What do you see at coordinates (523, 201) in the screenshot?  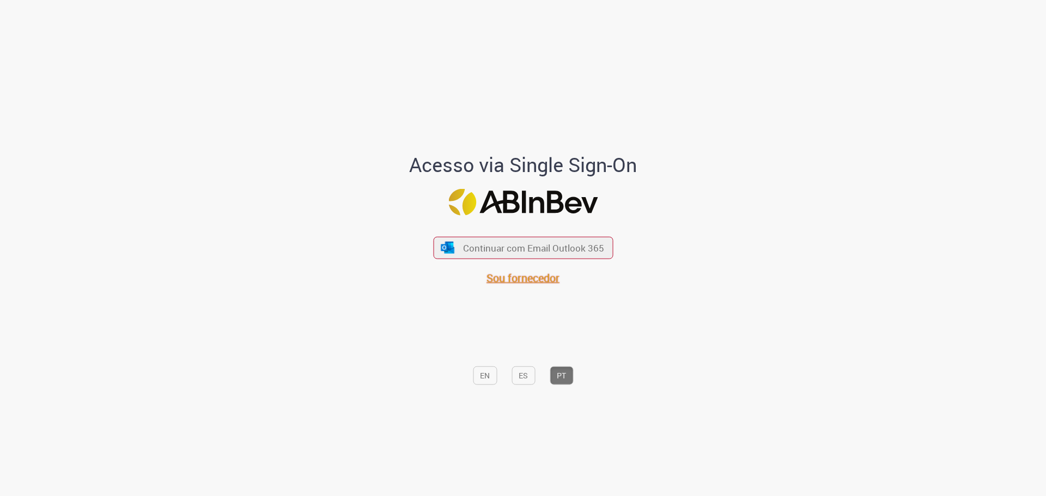 I see `img: Logo ABInBev` at bounding box center [523, 201].